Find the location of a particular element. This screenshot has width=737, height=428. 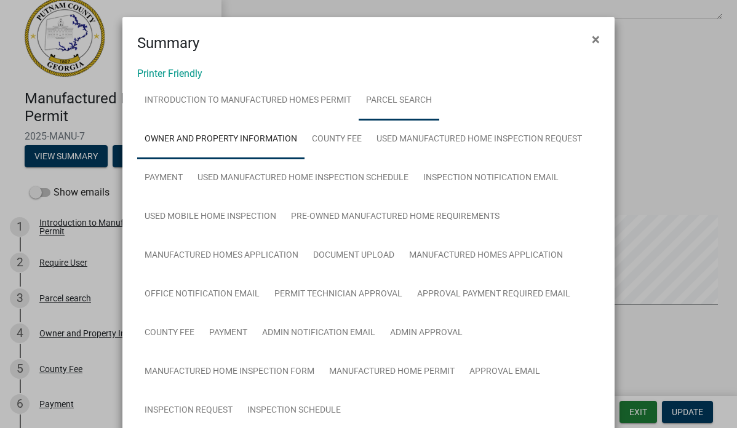

h4: Summary is located at coordinates (168, 43).